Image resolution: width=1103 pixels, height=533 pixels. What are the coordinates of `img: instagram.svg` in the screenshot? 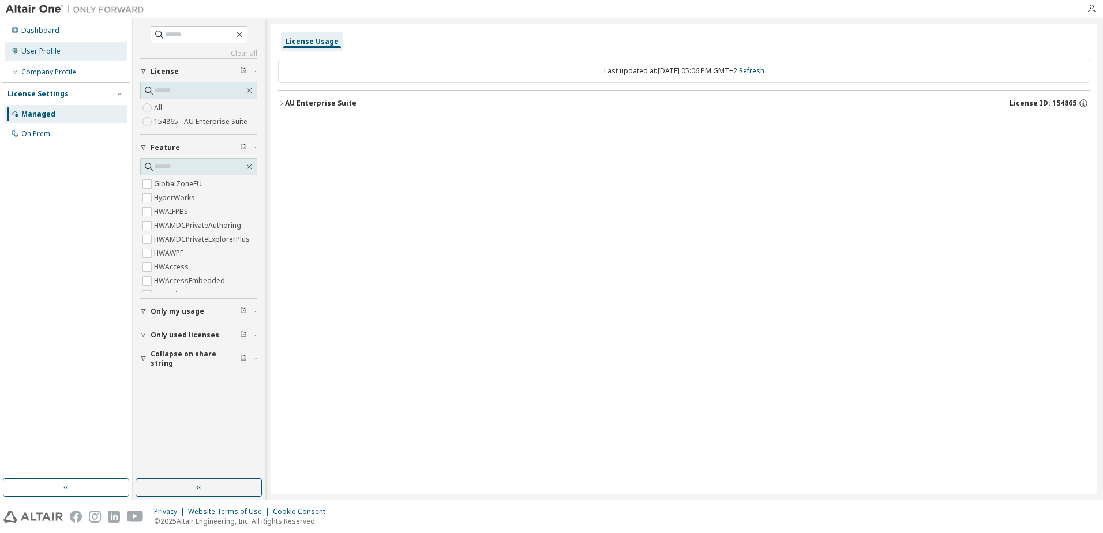 It's located at (95, 516).